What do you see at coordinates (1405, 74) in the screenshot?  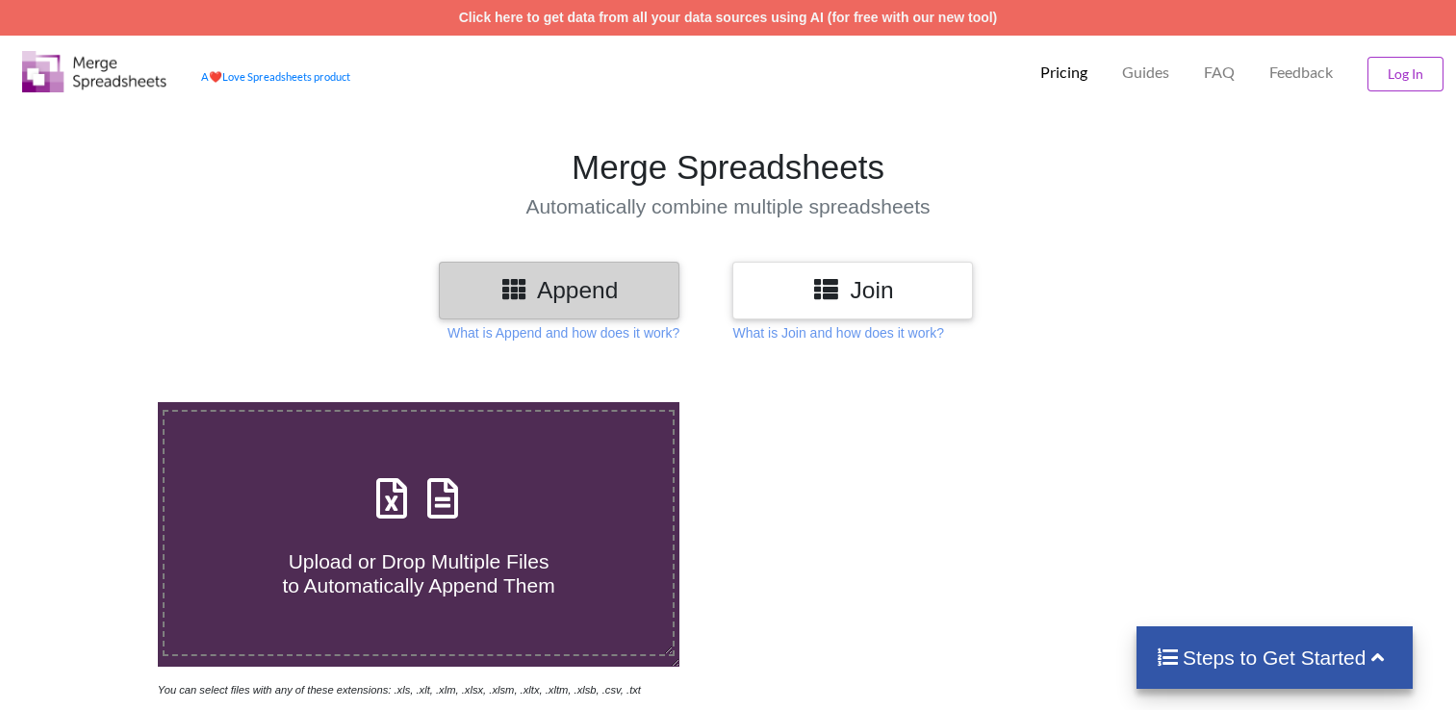 I see `button: Log In` at bounding box center [1405, 74].